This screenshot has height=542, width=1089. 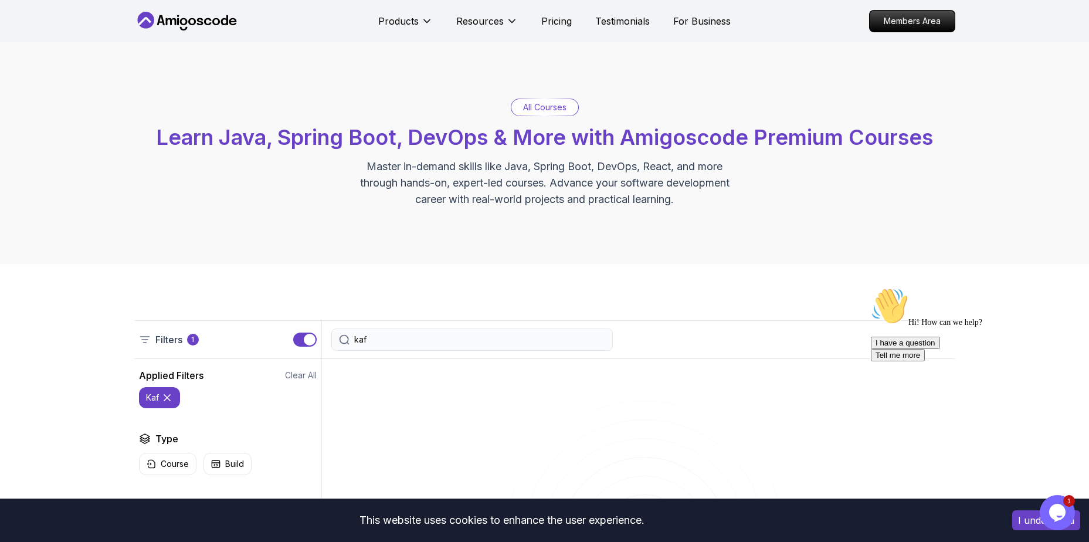 What do you see at coordinates (228, 464) in the screenshot?
I see `button: Build` at bounding box center [228, 464].